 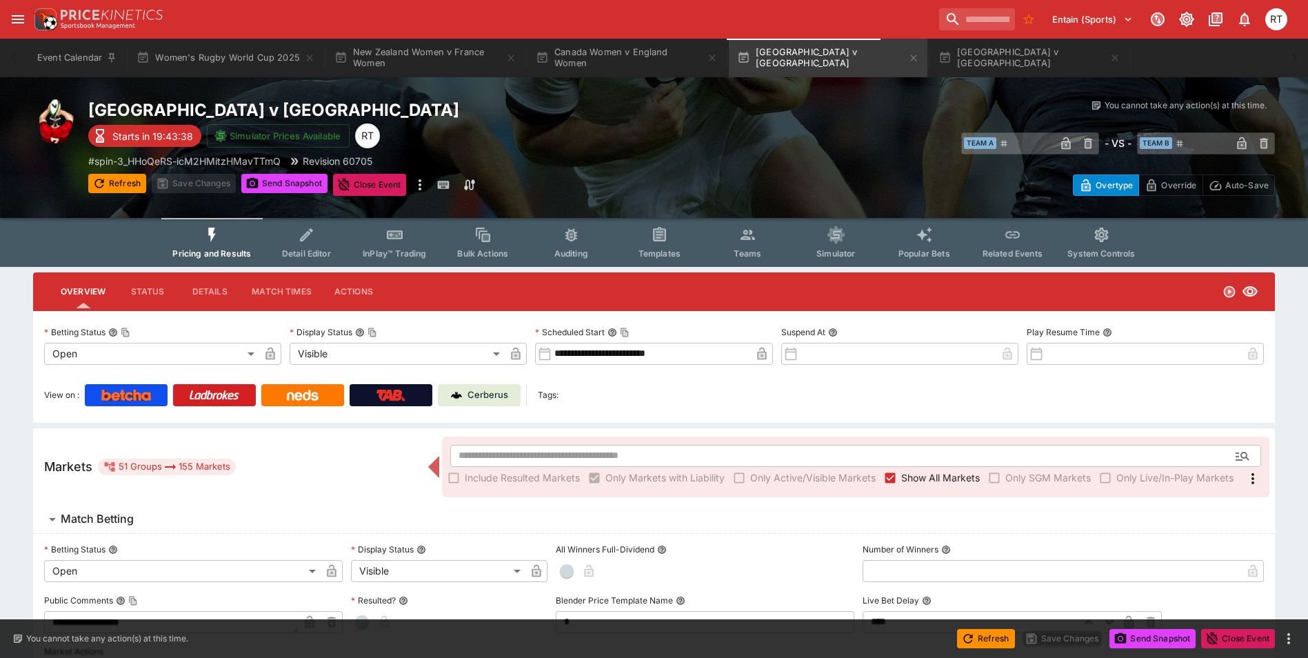 I want to click on button: Women's Rugby World Cup 2025, so click(x=225, y=58).